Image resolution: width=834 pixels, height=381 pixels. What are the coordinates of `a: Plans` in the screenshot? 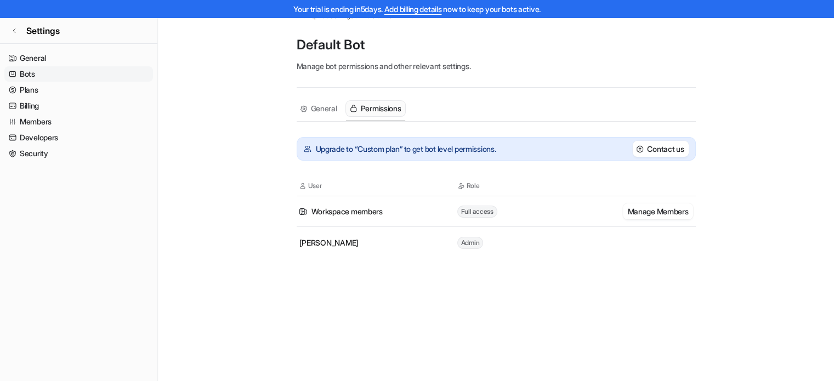 It's located at (78, 90).